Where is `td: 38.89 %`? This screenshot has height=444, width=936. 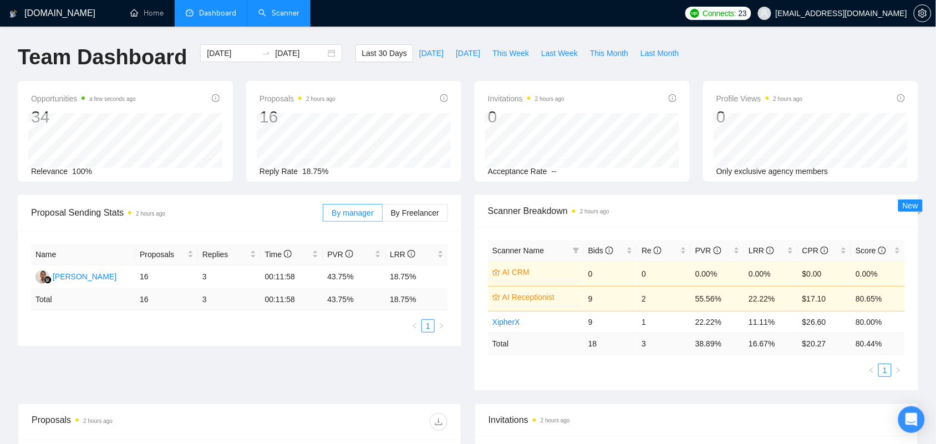 td: 38.89 % is located at coordinates (717, 343).